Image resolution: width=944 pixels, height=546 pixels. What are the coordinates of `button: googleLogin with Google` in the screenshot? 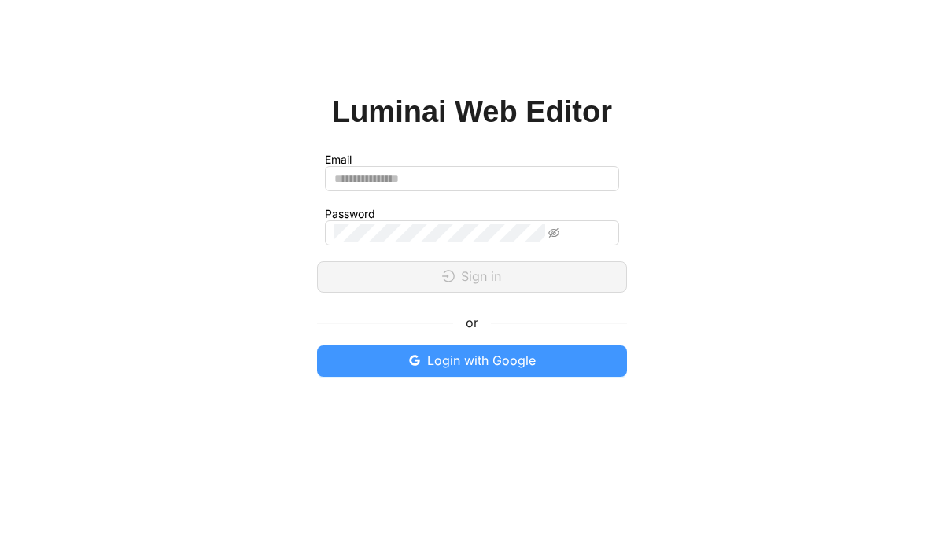 It's located at (472, 361).